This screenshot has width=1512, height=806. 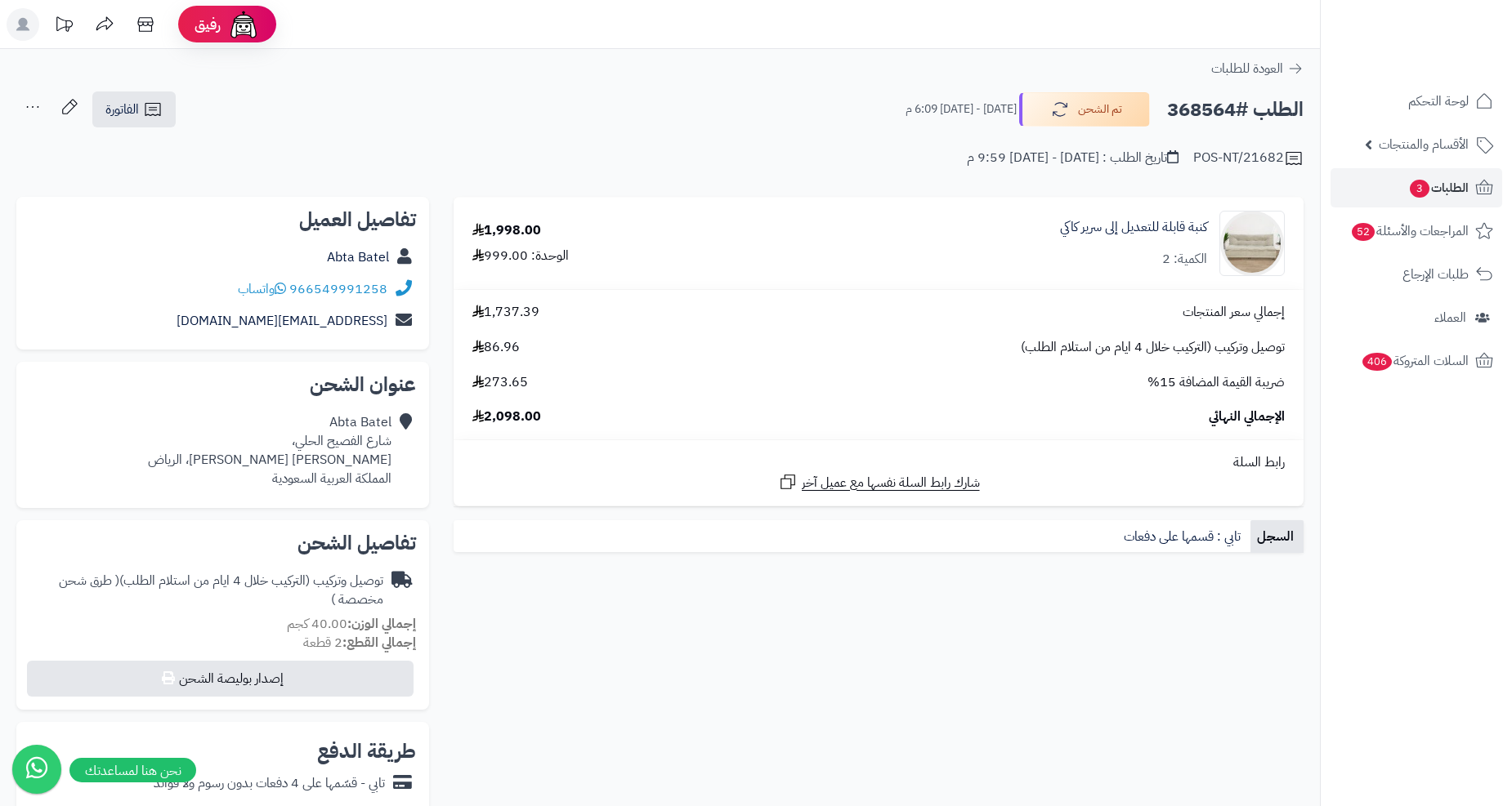 I want to click on div: رابط السلة, so click(x=878, y=463).